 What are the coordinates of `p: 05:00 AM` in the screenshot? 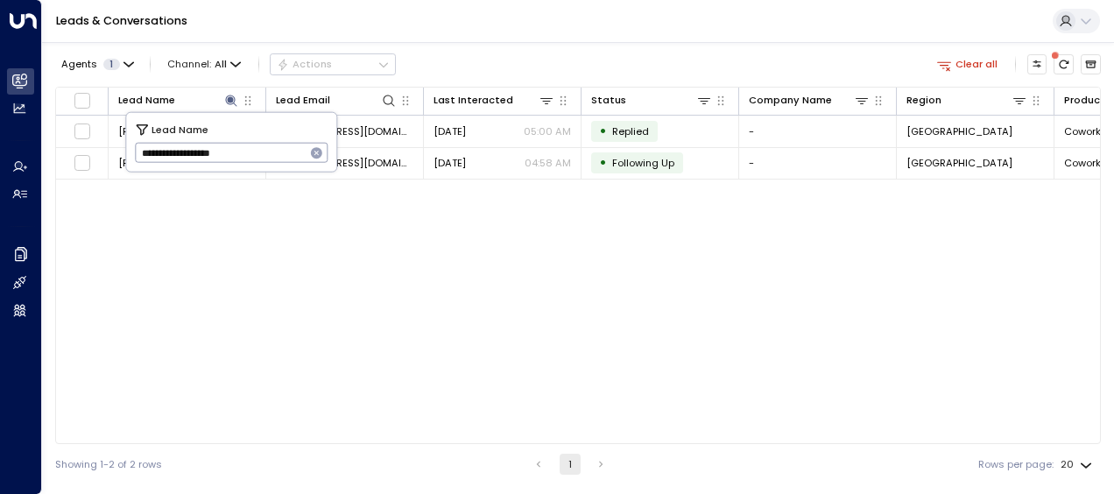 It's located at (547, 131).